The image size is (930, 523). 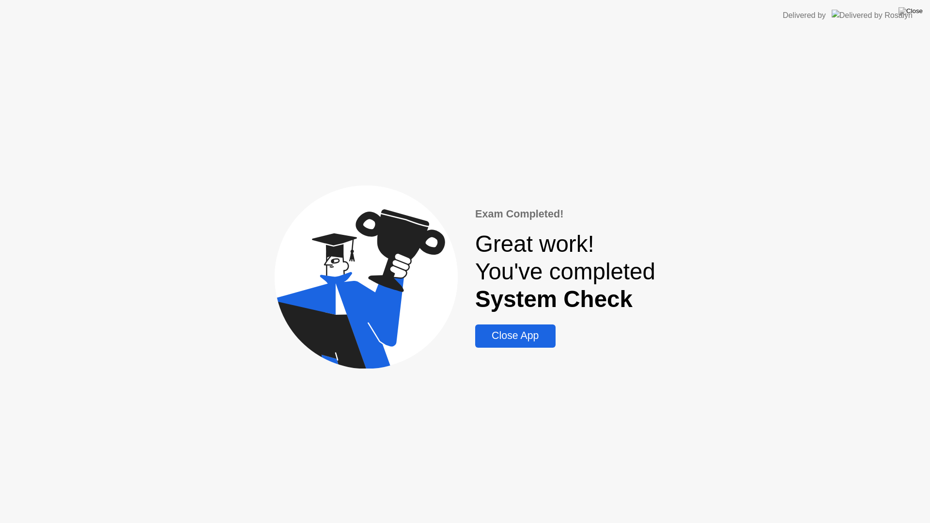 I want to click on div: Exam Completed!, so click(x=565, y=214).